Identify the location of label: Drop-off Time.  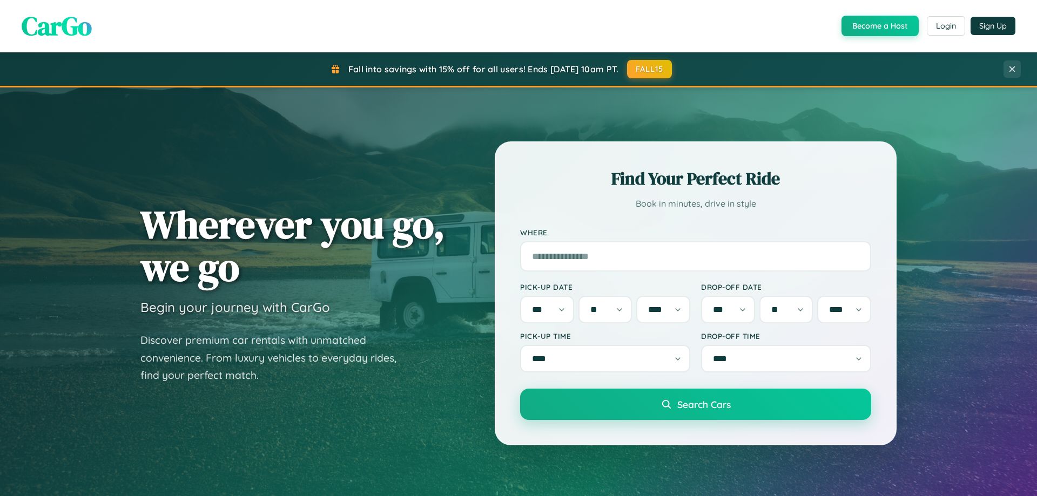
(786, 336).